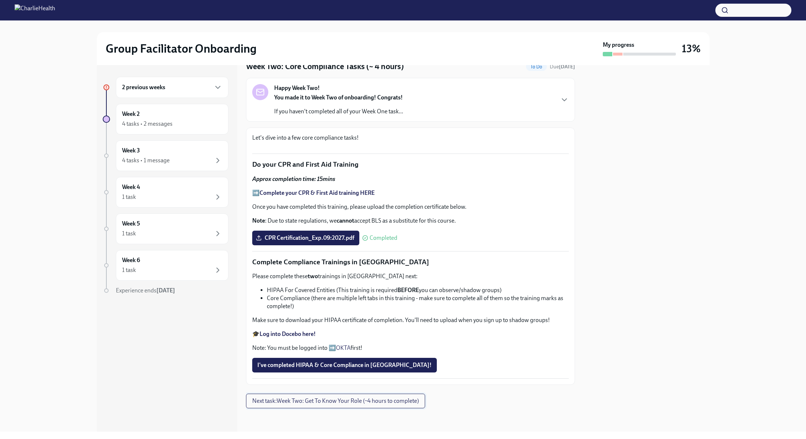 This screenshot has width=806, height=439. What do you see at coordinates (297, 88) in the screenshot?
I see `strong: Happy Week Two!` at bounding box center [297, 88].